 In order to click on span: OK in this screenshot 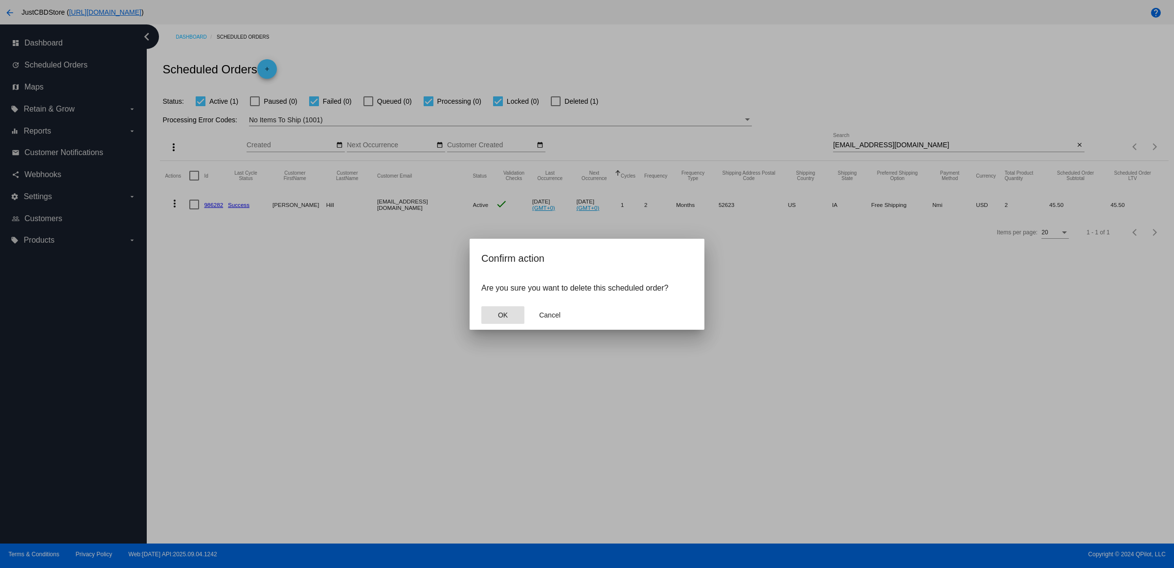, I will do `click(503, 315)`.